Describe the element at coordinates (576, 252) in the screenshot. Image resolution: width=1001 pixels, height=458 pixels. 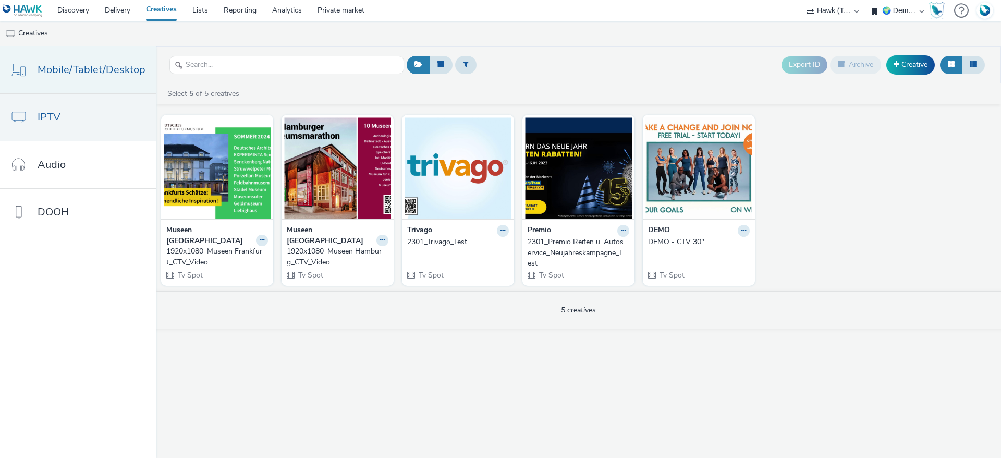
I see `div: 2301_Premio Reifen u. Autoservice_Neujahreskampagne_Test` at that location.